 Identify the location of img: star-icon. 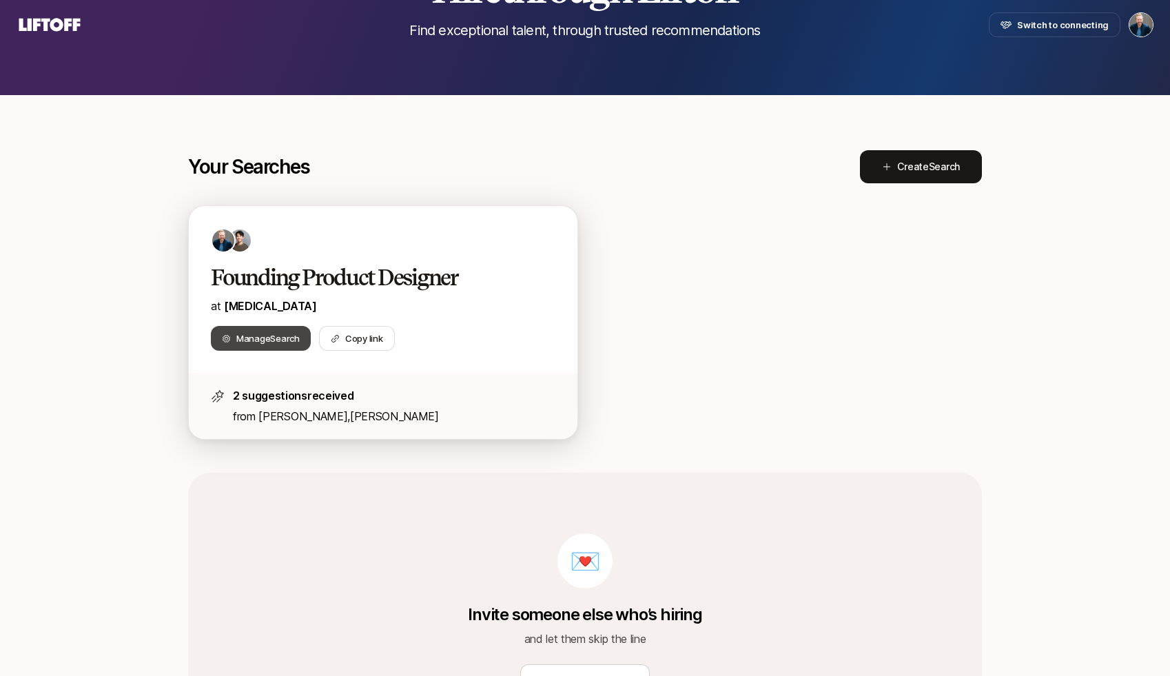
(218, 396).